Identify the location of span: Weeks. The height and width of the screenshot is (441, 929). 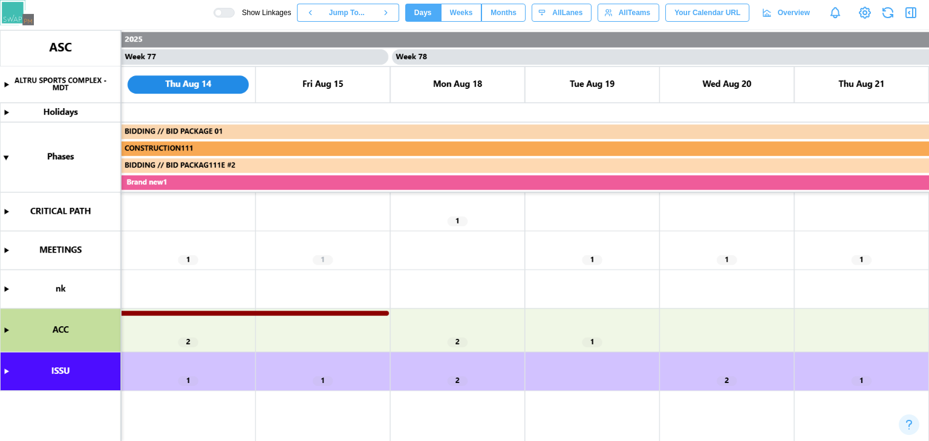
(461, 13).